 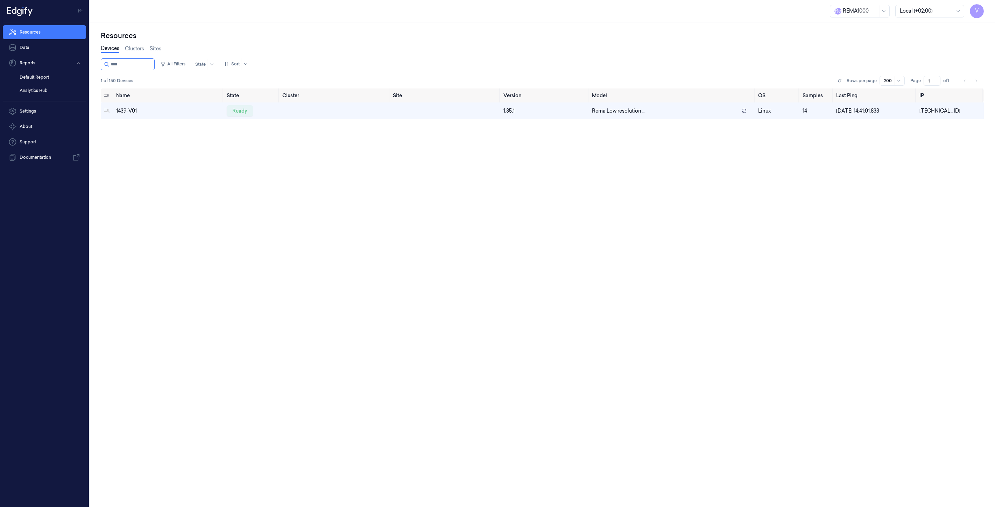 What do you see at coordinates (44, 157) in the screenshot?
I see `a: Documentation` at bounding box center [44, 157].